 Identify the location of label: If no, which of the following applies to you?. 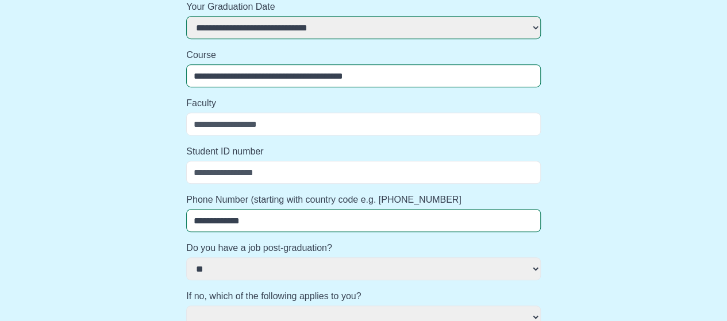
(363, 296).